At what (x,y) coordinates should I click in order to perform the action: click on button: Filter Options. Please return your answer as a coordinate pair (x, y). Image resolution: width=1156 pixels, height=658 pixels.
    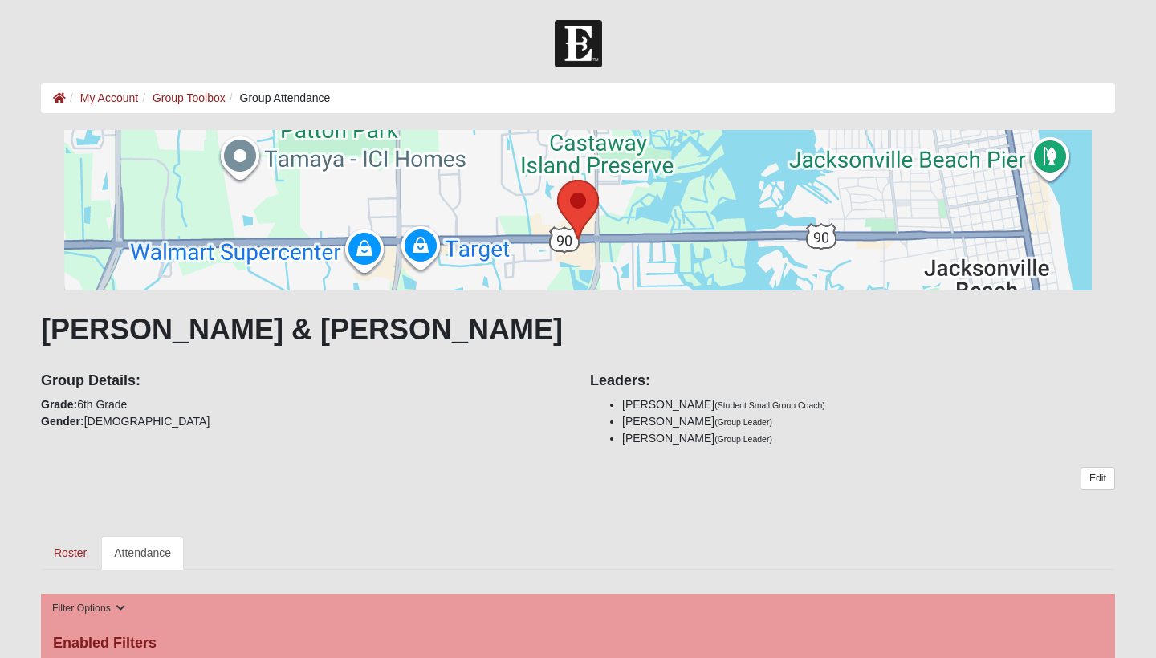
    Looking at the image, I should click on (88, 609).